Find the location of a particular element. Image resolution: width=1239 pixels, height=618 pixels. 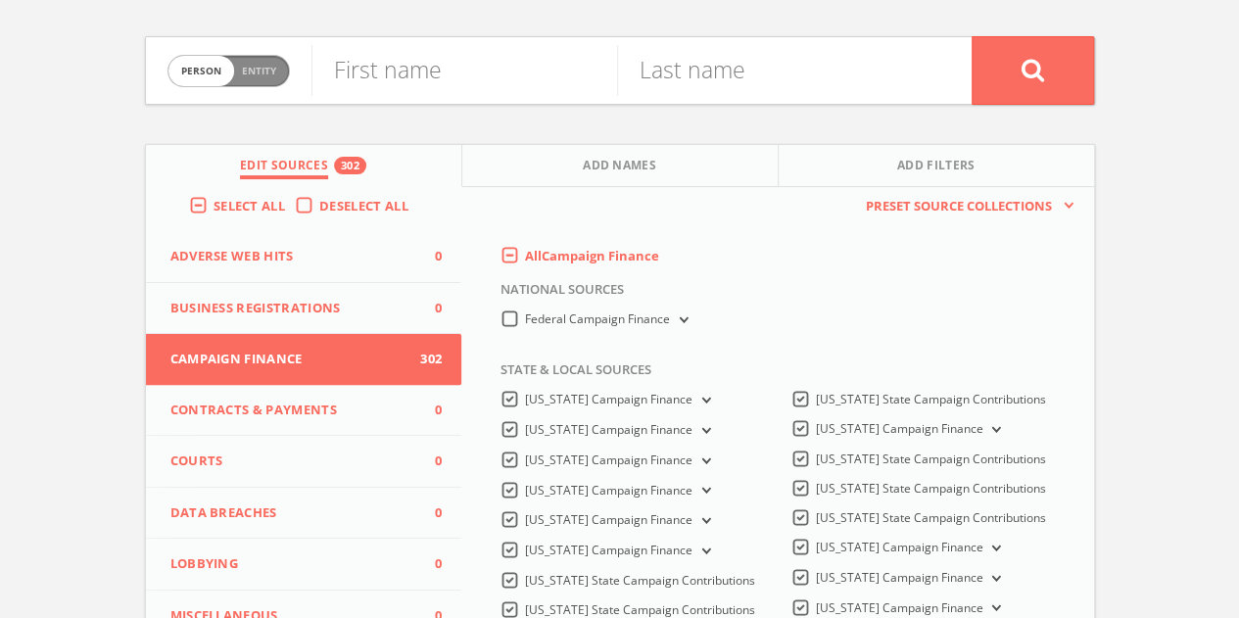

button: Add Names is located at coordinates (620, 166).